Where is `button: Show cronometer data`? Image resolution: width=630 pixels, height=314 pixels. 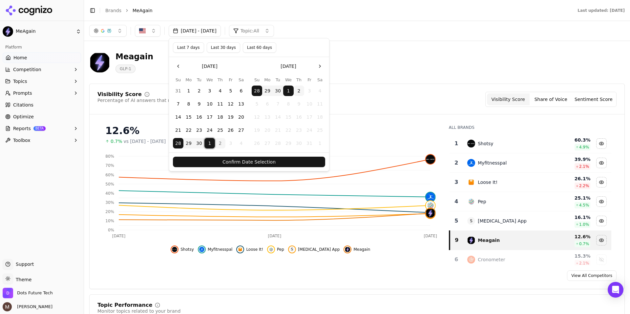
button: Show cronometer data is located at coordinates (601, 260).